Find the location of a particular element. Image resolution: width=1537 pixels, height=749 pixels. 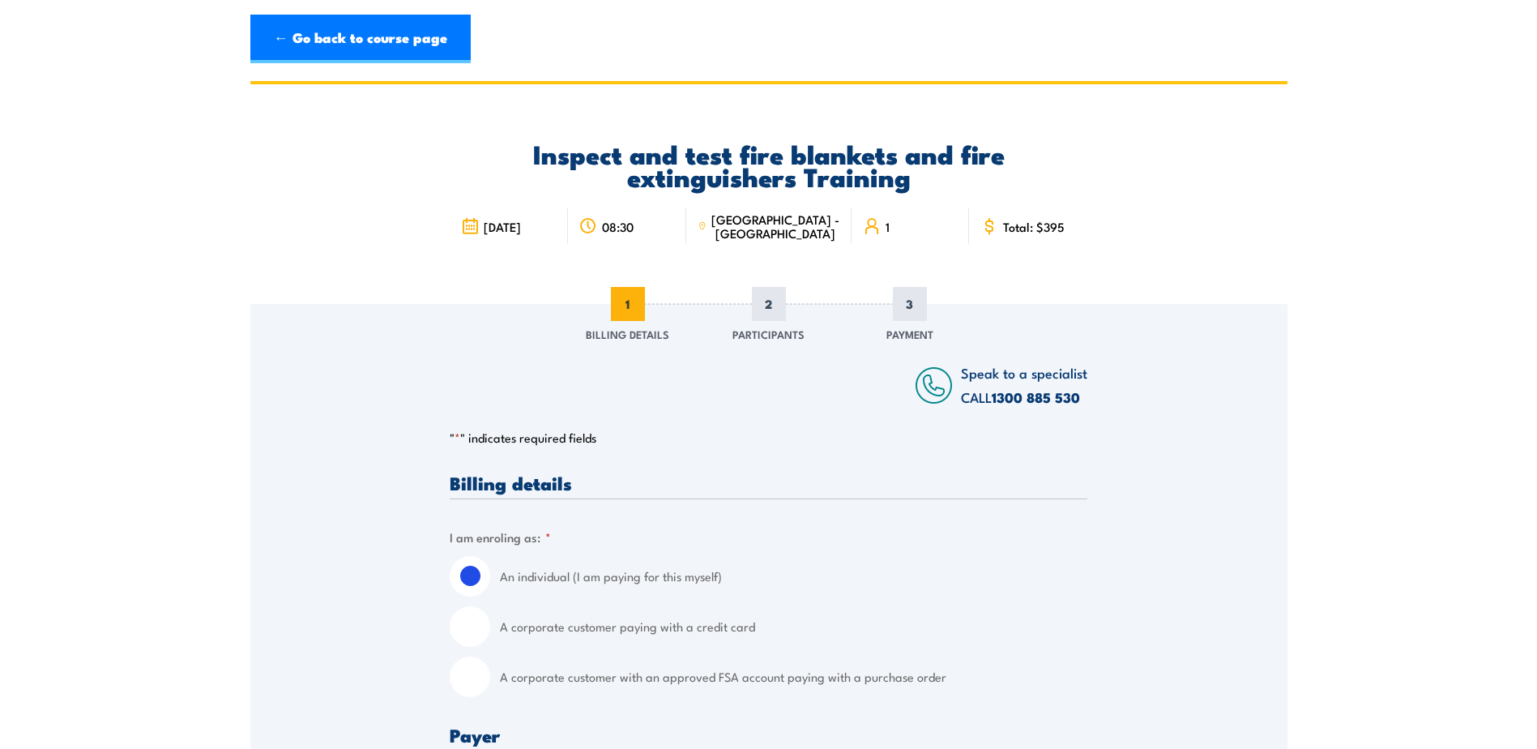

legend: I am enroling as: is located at coordinates (500, 536).